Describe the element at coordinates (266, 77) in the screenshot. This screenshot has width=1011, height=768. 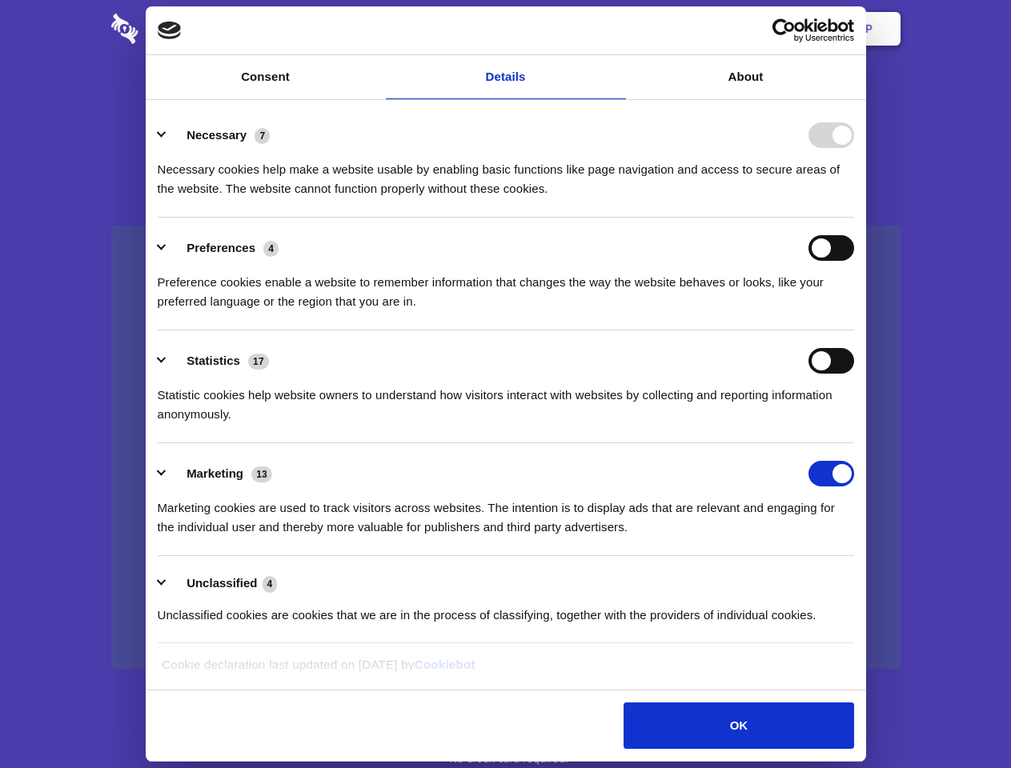
I see `a: Consent` at that location.